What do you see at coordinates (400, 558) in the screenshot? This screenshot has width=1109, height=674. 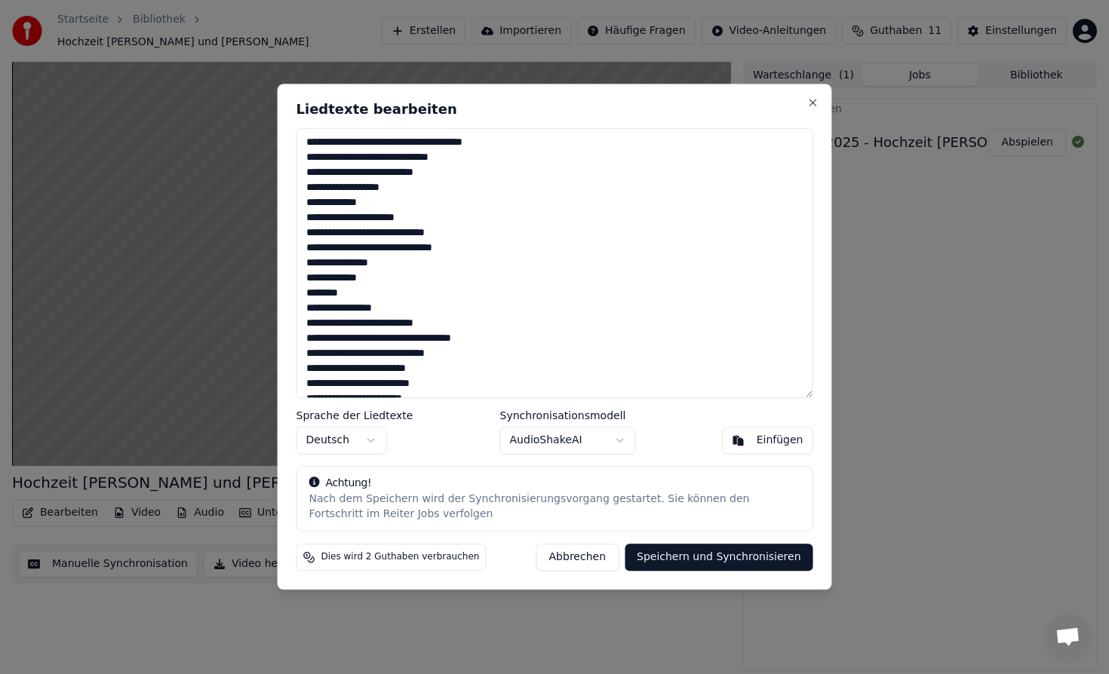 I see `span: Dies wird 2 Guthaben verbrauchen` at bounding box center [400, 558].